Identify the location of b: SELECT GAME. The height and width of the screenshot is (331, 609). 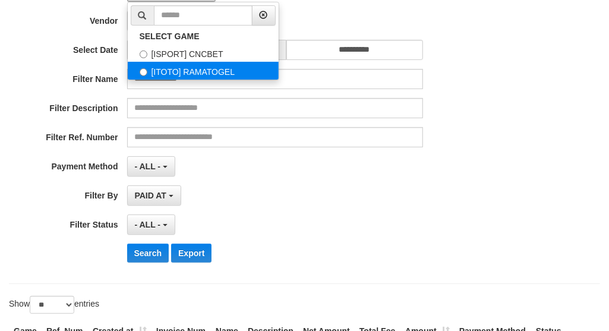
(169, 36).